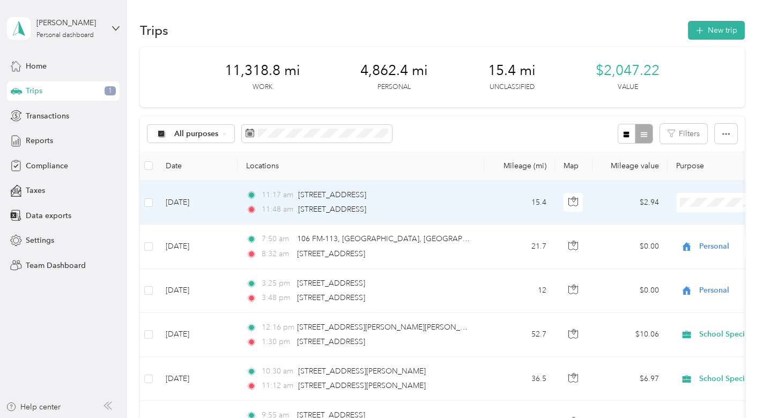 Image resolution: width=763 pixels, height=418 pixels. I want to click on div: Personal dashboard, so click(65, 35).